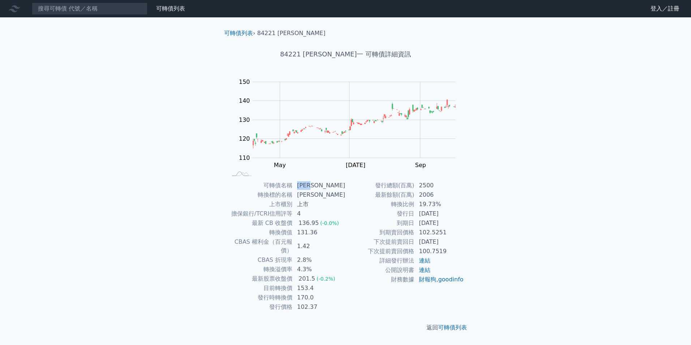  Describe the element at coordinates (260, 246) in the screenshot. I see `td: CBAS 權利金（百元報價）` at that location.